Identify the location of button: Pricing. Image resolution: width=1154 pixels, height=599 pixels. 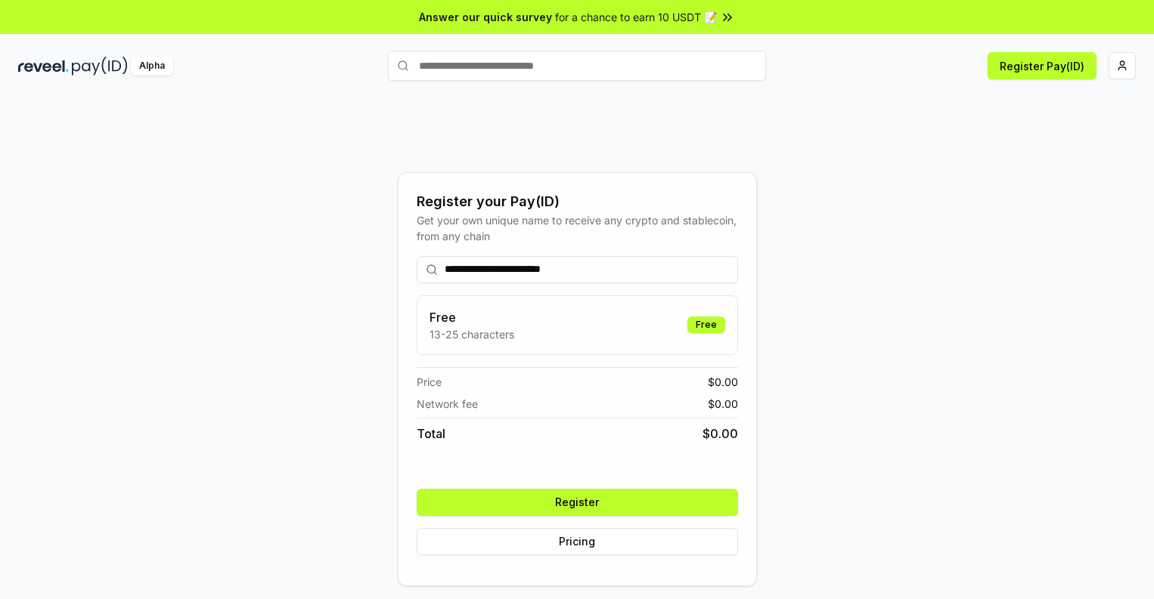
(577, 542).